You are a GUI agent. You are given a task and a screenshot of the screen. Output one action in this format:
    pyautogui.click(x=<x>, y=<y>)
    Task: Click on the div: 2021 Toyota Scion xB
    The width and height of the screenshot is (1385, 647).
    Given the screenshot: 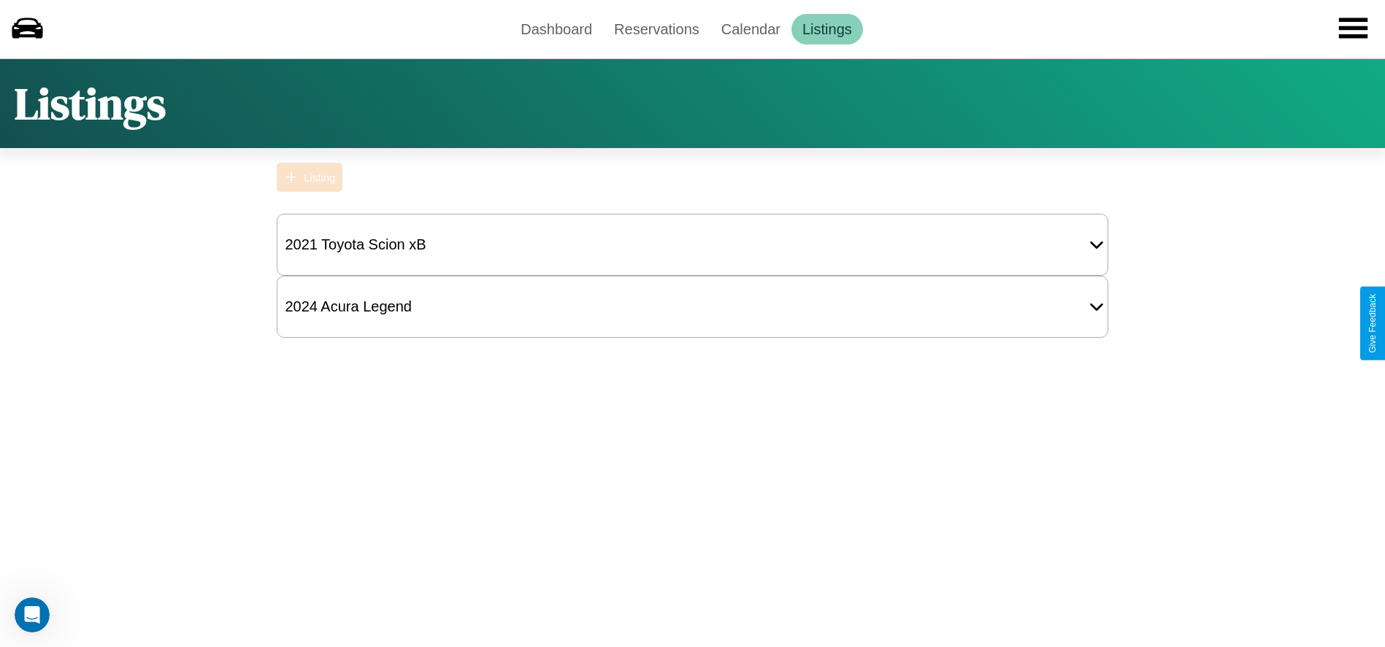 What is the action you would take?
    pyautogui.click(x=355, y=245)
    